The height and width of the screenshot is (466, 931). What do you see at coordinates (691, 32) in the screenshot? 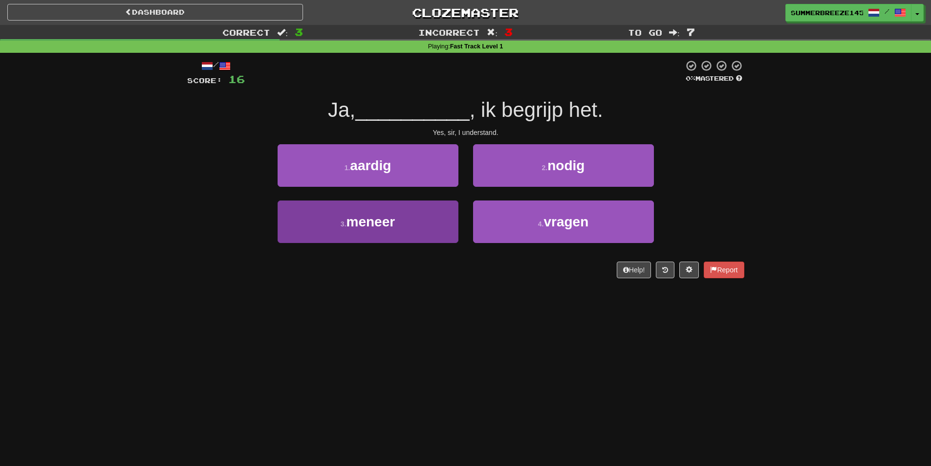
I see `span: 7` at bounding box center [691, 32].